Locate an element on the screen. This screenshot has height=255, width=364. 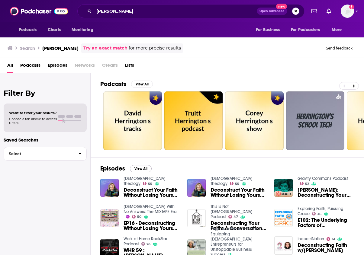
span: 47 is located at coordinates (236, 217).